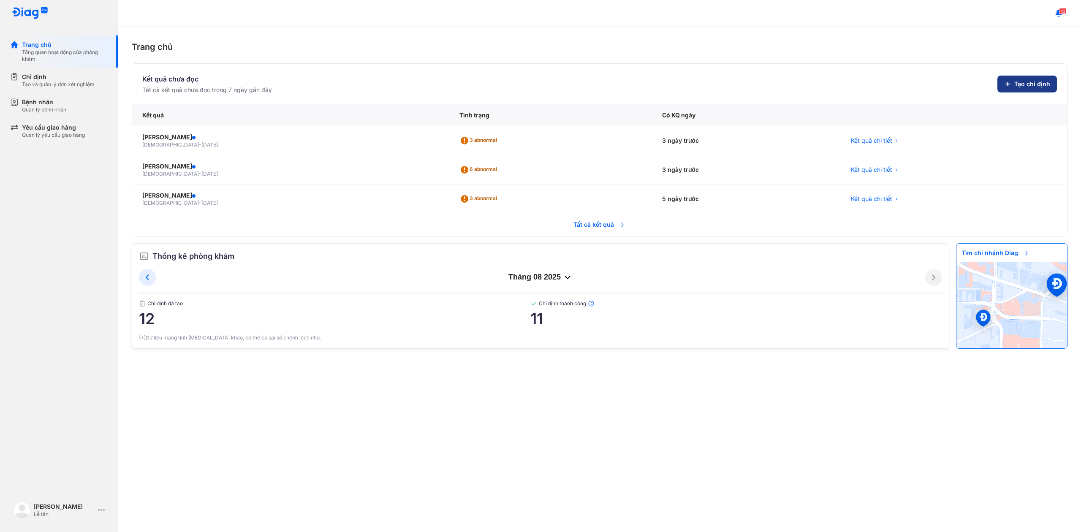  What do you see at coordinates (207, 90) in the screenshot?
I see `div: Tất cả kết quả chưa đọc trong 7 ngày gần đây` at bounding box center [207, 90].